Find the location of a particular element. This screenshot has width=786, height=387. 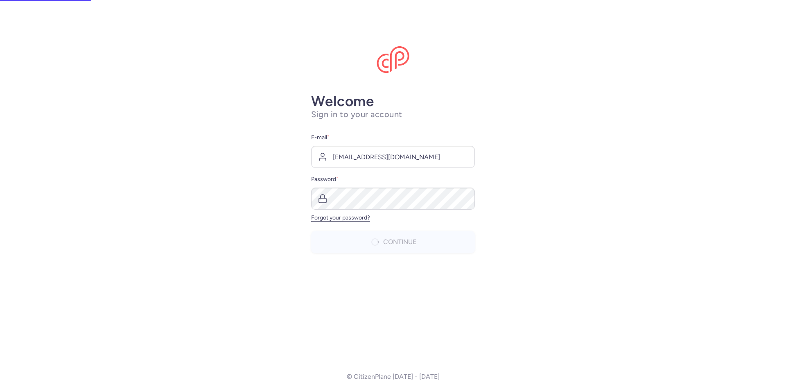

strong: Welcome is located at coordinates (343, 101).